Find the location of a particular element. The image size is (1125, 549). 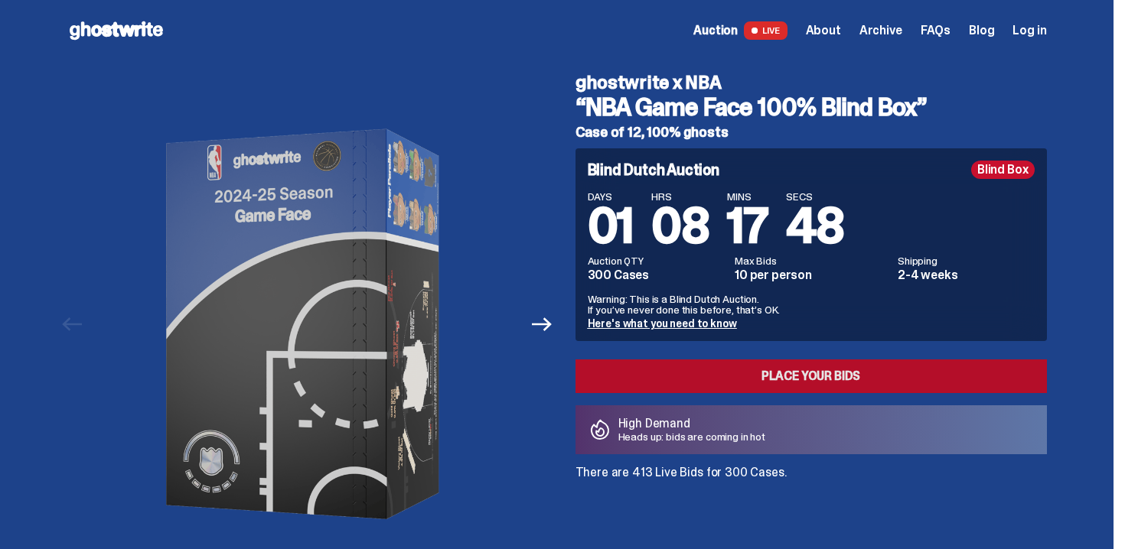

dt: Auction QTY is located at coordinates (656, 261).